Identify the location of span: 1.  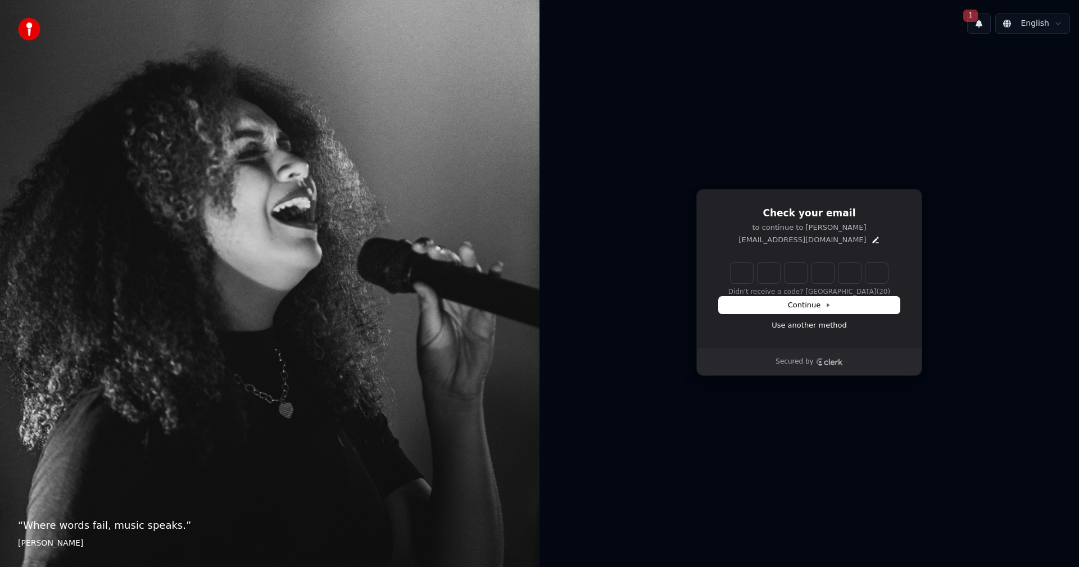
(971, 16).